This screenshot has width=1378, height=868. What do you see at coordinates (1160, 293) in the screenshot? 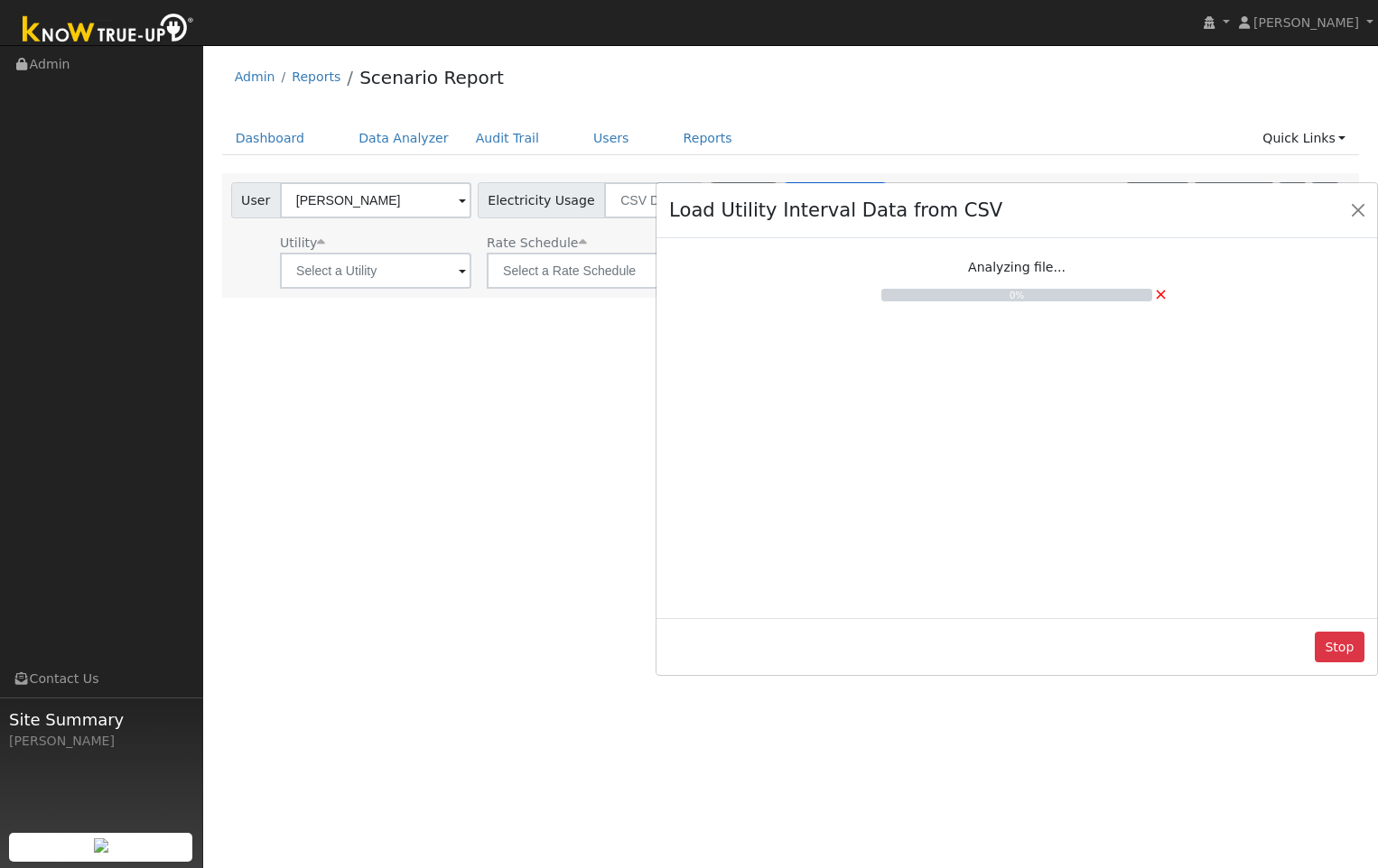
I see `a: Cancel` at bounding box center [1160, 293].